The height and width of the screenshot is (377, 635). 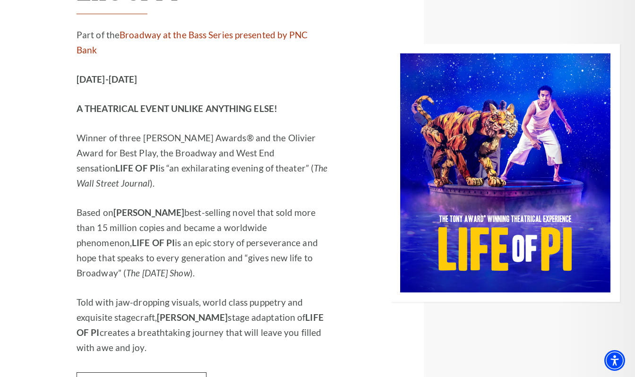 I want to click on strong: A THEATRICAL EVENT UNLIKE ANYTHING ELSE!, so click(x=177, y=108).